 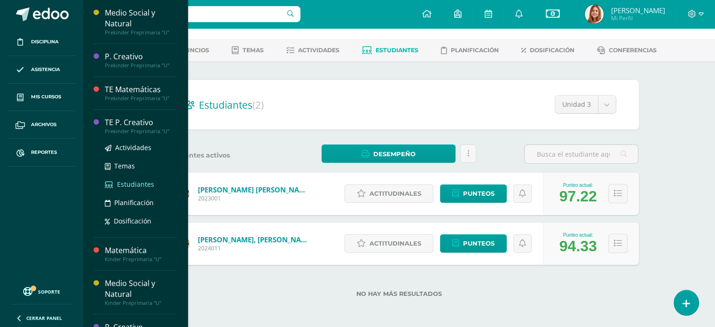 I want to click on span: Conferencias, so click(x=632, y=50).